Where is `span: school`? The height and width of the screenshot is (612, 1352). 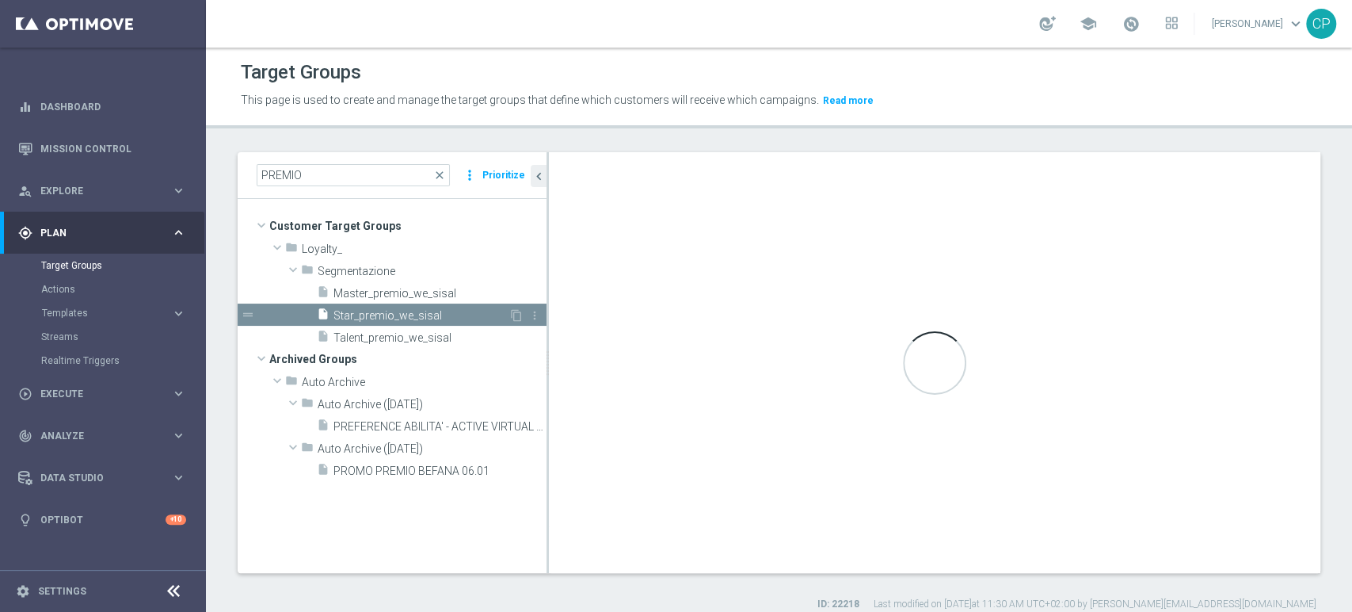 span: school is located at coordinates (1089, 24).